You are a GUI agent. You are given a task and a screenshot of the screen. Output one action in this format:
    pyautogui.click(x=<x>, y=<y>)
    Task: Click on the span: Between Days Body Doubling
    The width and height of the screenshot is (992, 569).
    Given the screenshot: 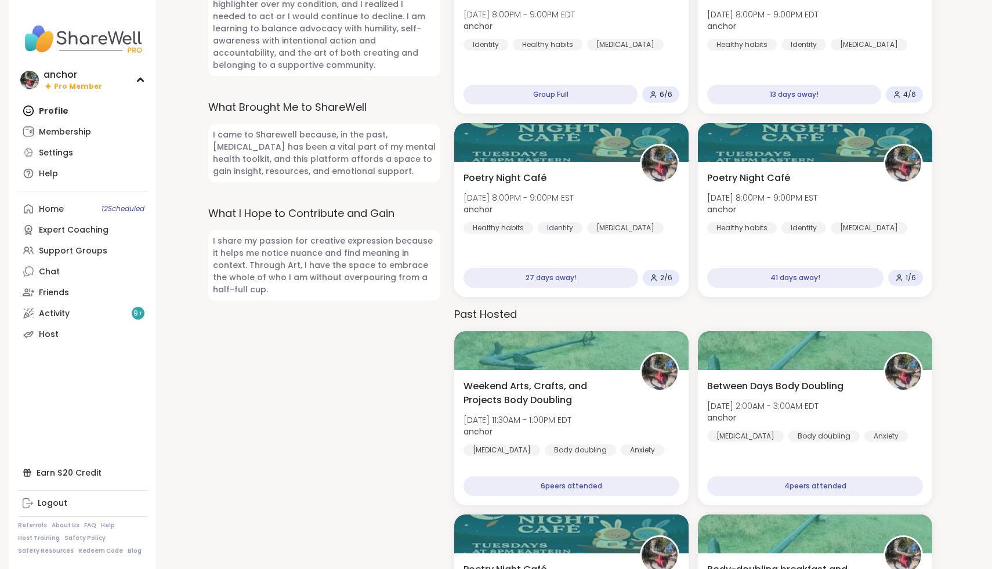 What is the action you would take?
    pyautogui.click(x=775, y=386)
    